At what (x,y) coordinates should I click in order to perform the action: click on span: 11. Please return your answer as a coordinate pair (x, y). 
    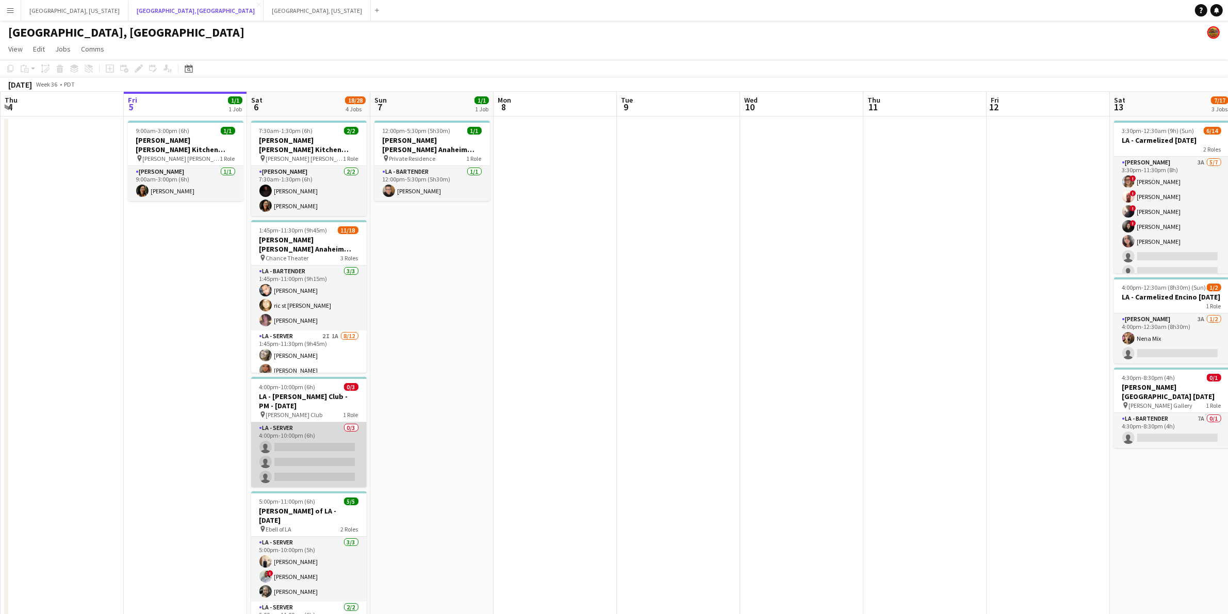
    Looking at the image, I should click on (873, 107).